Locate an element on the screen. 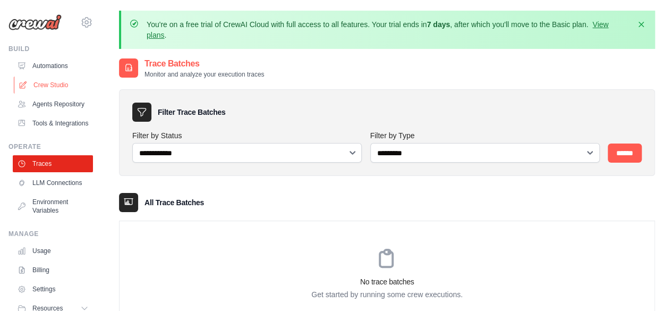 The width and height of the screenshot is (672, 311). a: Agents Repository is located at coordinates (53, 104).